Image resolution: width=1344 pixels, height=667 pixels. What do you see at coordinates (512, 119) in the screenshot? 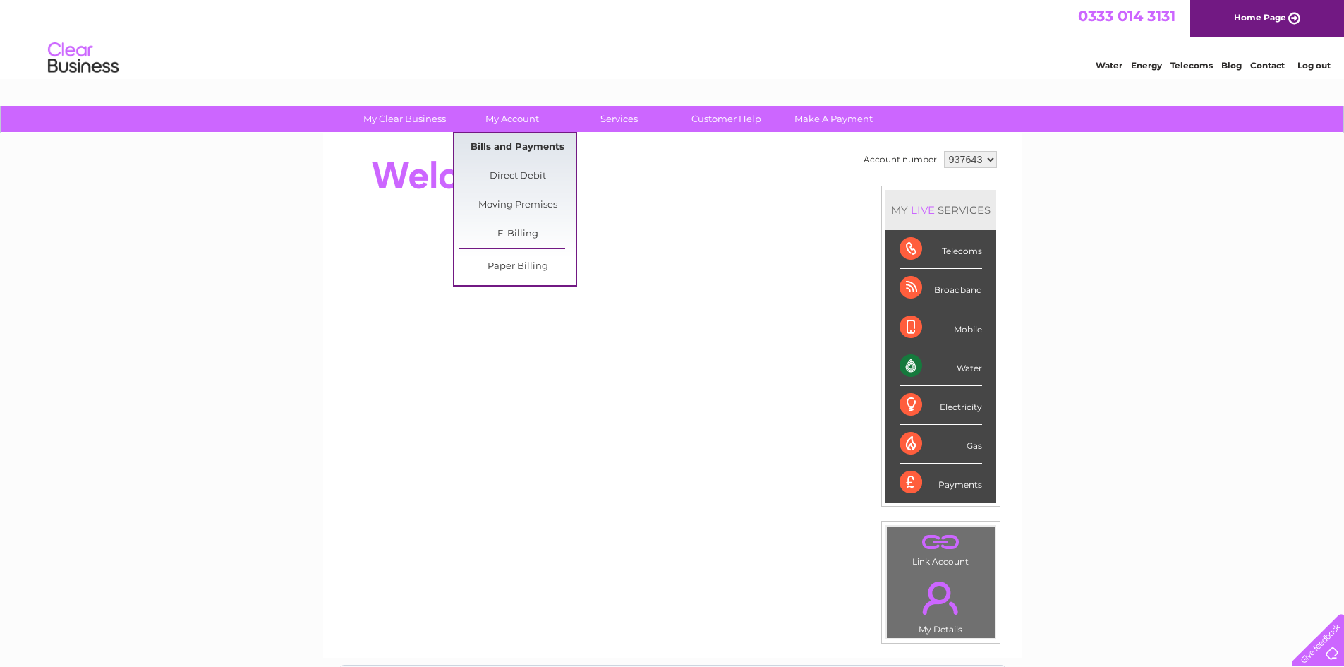
I see `a: My Account` at bounding box center [512, 119].